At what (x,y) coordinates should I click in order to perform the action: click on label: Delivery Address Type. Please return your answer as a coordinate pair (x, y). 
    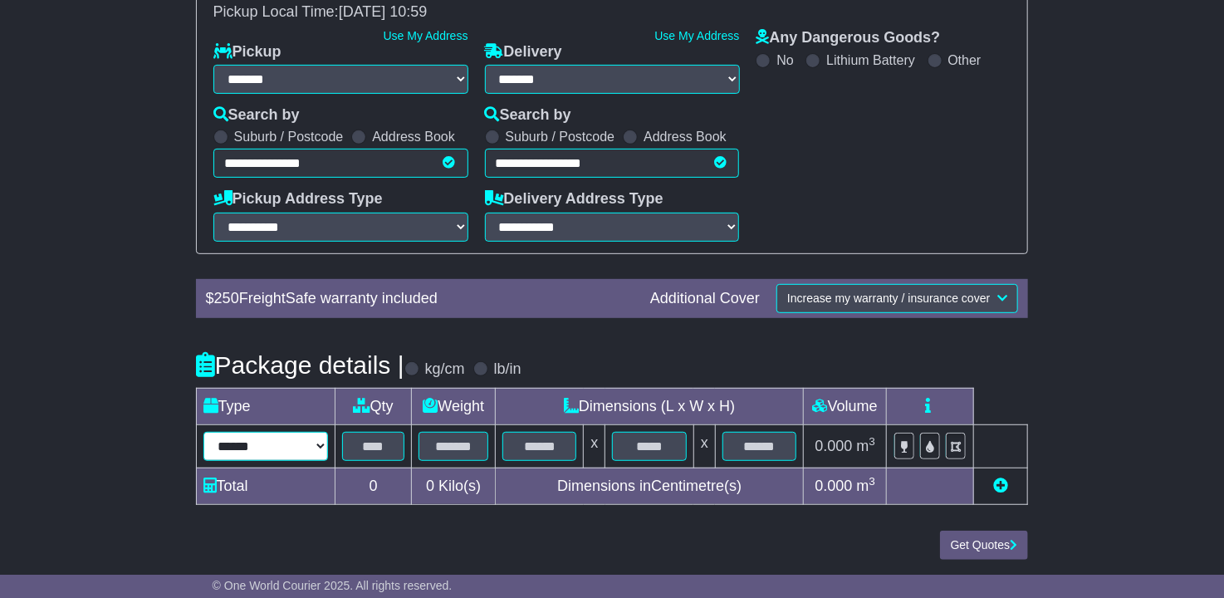
    Looking at the image, I should click on (574, 199).